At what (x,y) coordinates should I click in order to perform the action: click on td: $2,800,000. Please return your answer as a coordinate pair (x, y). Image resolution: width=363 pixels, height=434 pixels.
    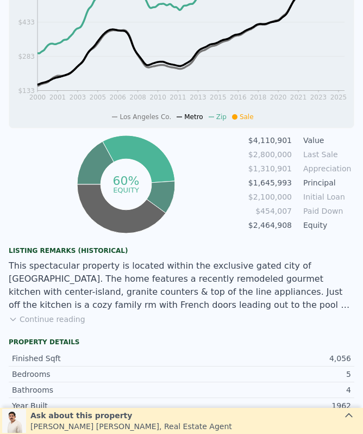
    Looking at the image, I should click on (270, 154).